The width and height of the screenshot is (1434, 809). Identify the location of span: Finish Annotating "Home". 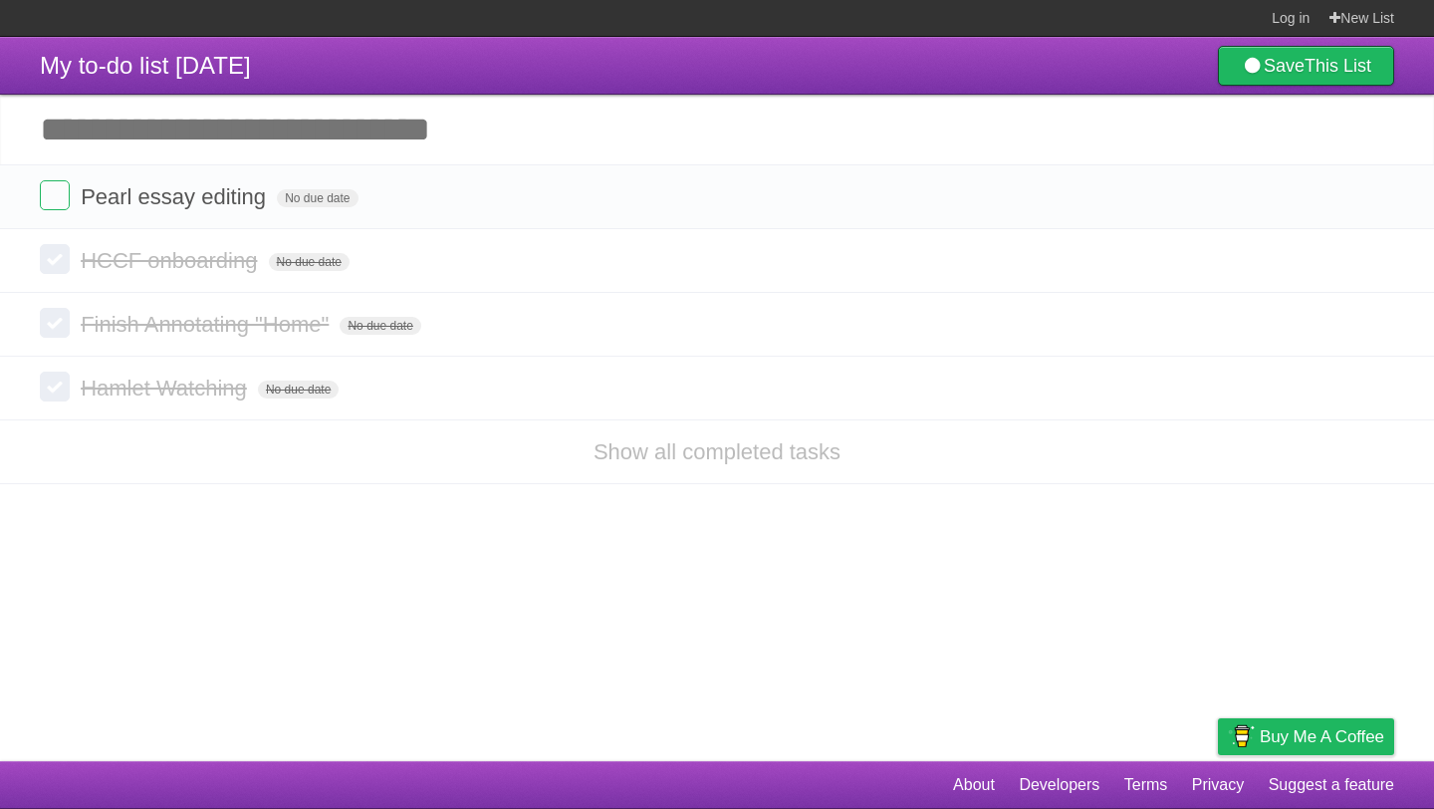
(207, 324).